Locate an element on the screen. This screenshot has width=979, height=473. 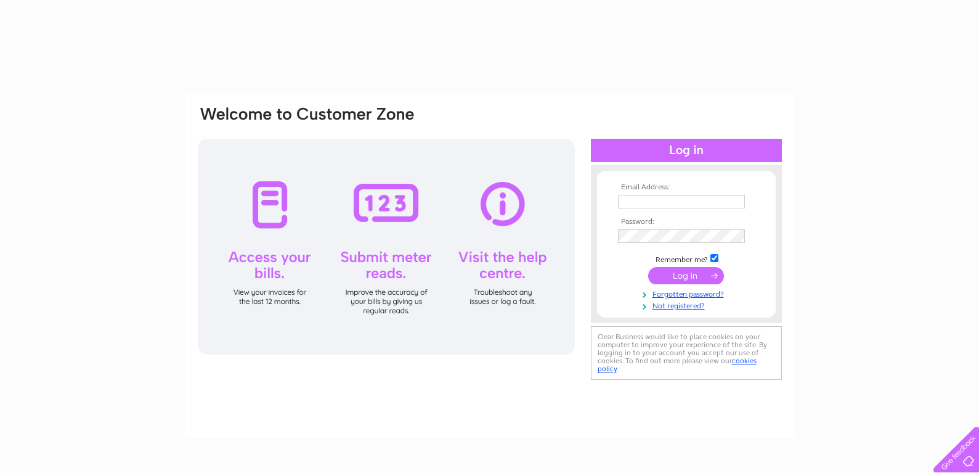
th: Email Address: is located at coordinates (686, 187).